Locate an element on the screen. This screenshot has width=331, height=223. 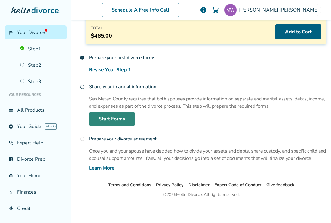
span: finance_mode is located at coordinates (11, 209).